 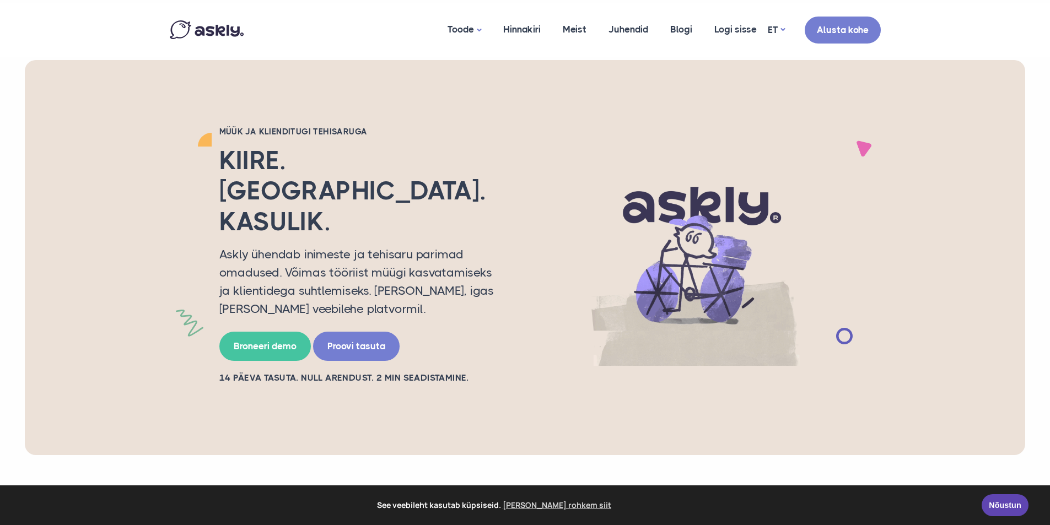 What do you see at coordinates (696, 258) in the screenshot?
I see `img: AI multilingual chat` at bounding box center [696, 258].